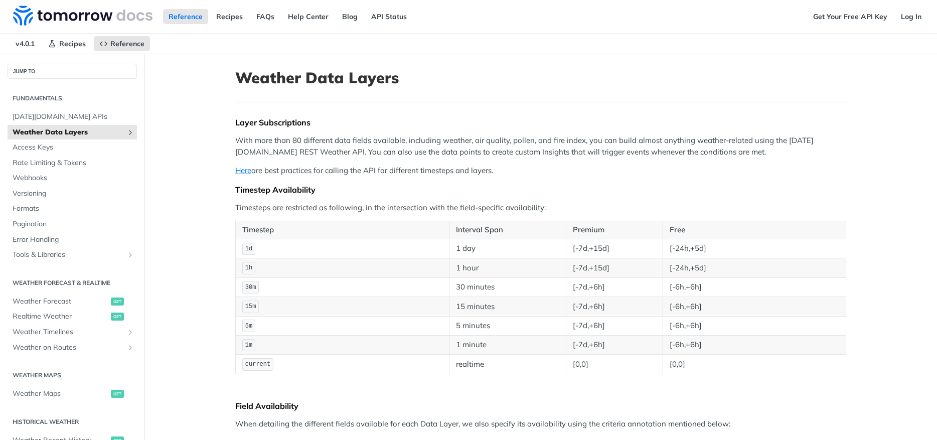  Describe the element at coordinates (73, 194) in the screenshot. I see `span: Versioning` at that location.